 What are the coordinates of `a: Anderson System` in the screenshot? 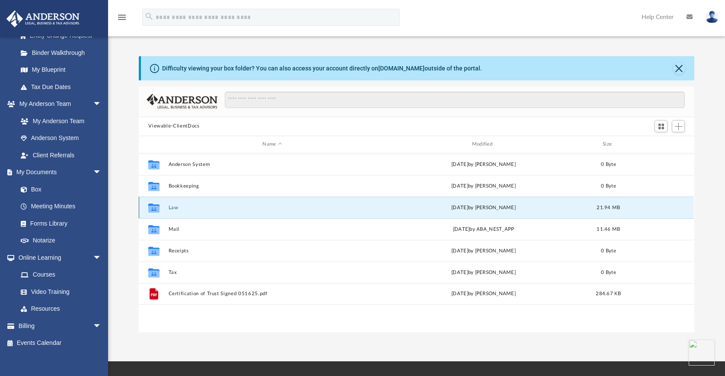 It's located at (61, 138).